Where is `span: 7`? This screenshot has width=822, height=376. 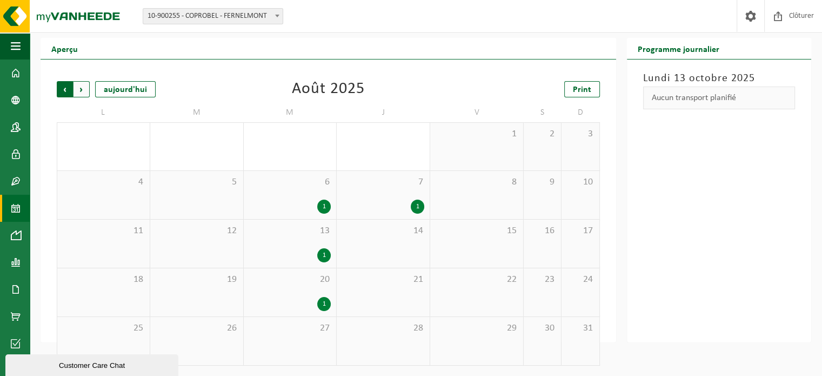 span: 7 is located at coordinates (383, 182).